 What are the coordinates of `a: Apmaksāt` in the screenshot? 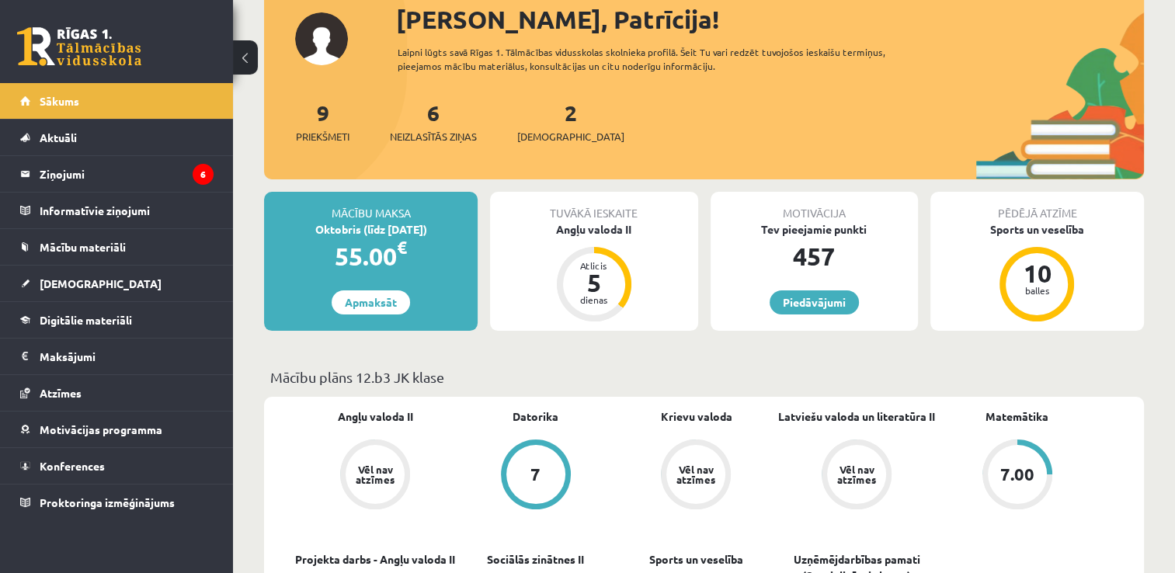 It's located at (370, 302).